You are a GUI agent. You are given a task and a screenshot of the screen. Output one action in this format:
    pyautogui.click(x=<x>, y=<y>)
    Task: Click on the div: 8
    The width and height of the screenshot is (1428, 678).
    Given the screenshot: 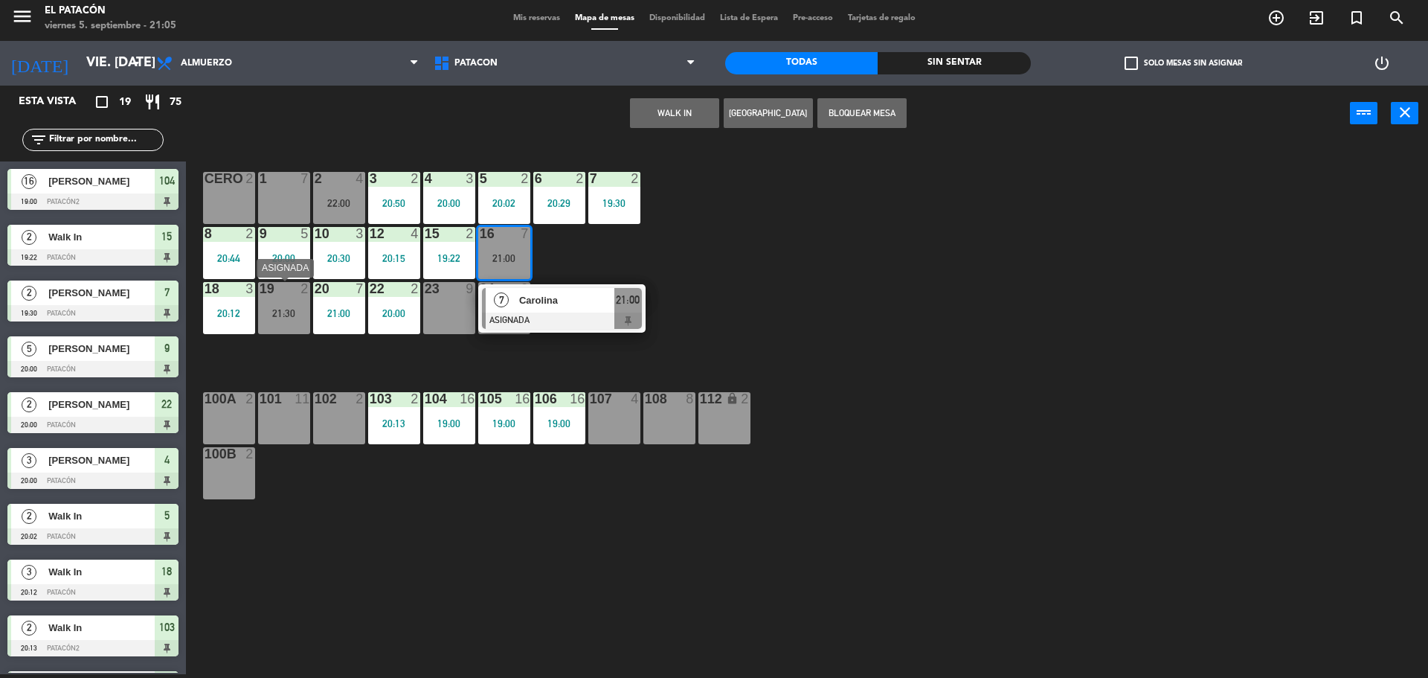 What is the action you would take?
    pyautogui.click(x=690, y=399)
    